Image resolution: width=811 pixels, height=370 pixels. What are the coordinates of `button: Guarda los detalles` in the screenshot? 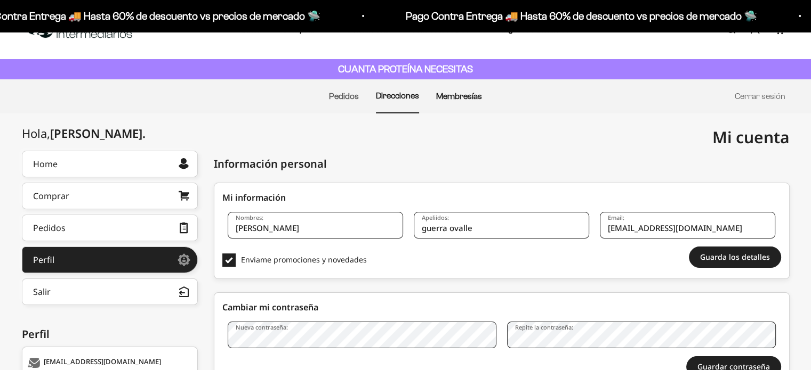 It's located at (734, 257).